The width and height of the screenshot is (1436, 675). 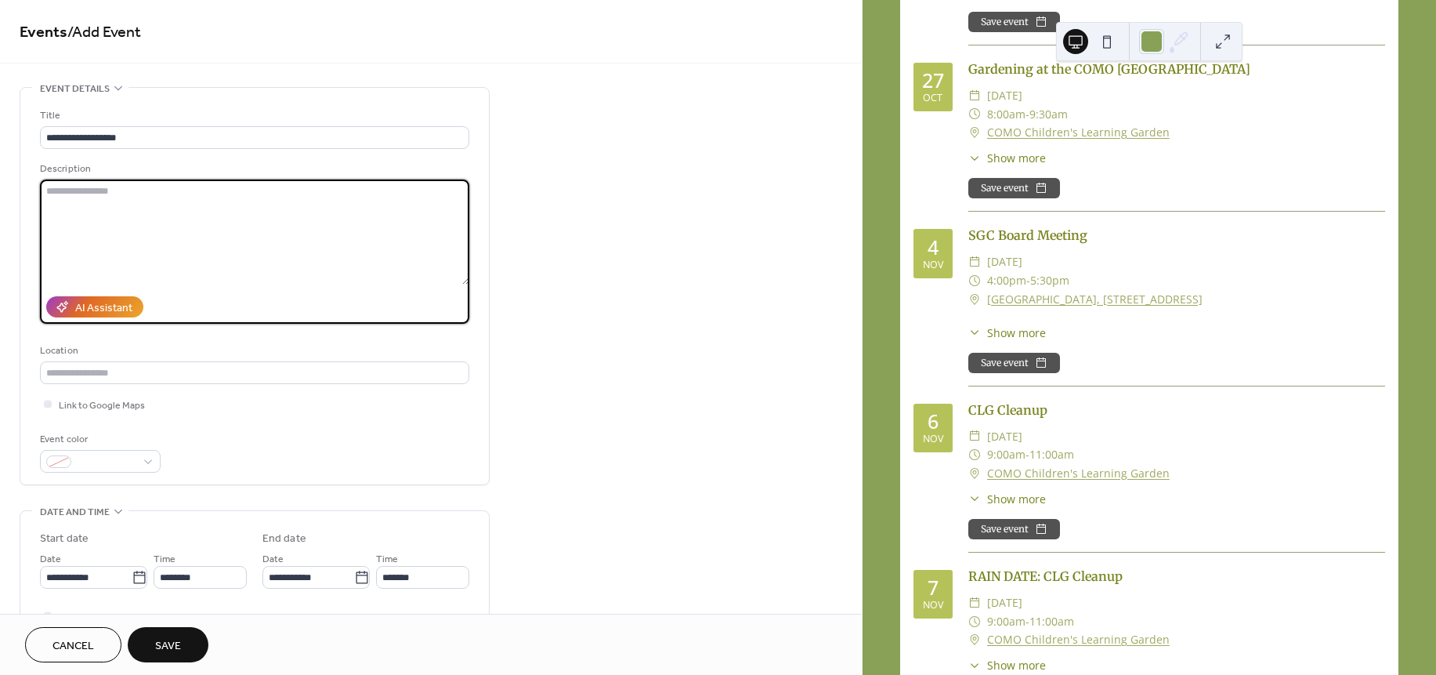 I want to click on div: Location, so click(x=253, y=350).